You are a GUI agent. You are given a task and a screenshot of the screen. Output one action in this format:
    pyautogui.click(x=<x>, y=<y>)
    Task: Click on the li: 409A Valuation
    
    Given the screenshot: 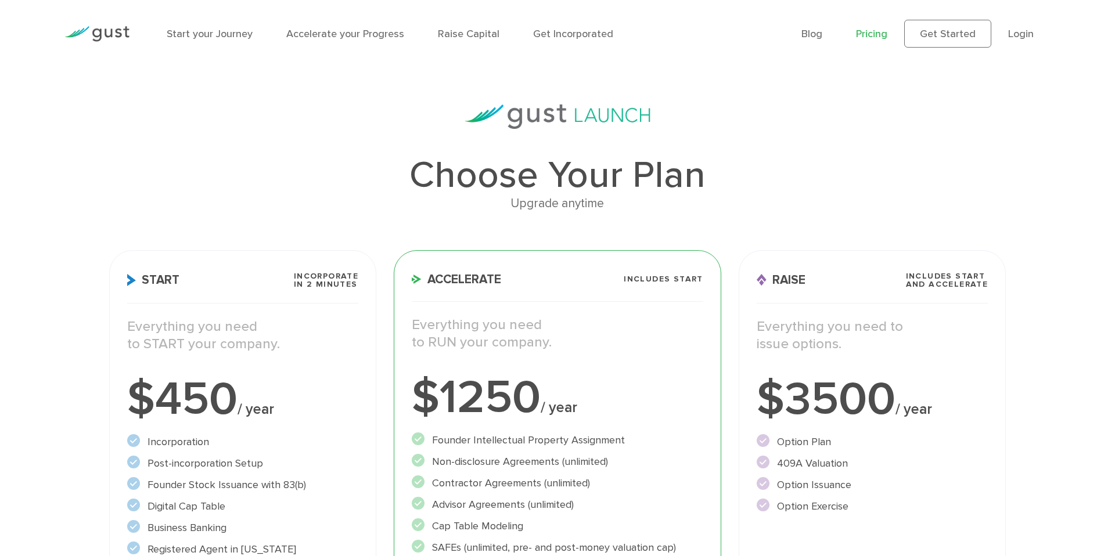 What is the action you would take?
    pyautogui.click(x=872, y=463)
    